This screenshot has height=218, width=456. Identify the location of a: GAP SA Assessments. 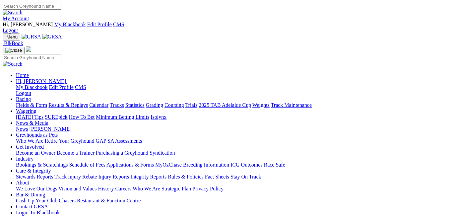
(119, 141).